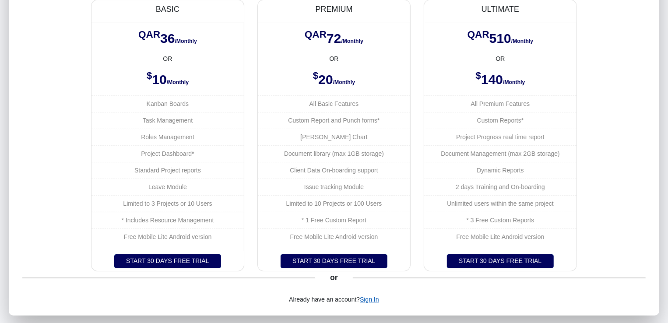  What do you see at coordinates (500, 220) in the screenshot?
I see `li: * 3 Free Custom Reports` at bounding box center [500, 220].